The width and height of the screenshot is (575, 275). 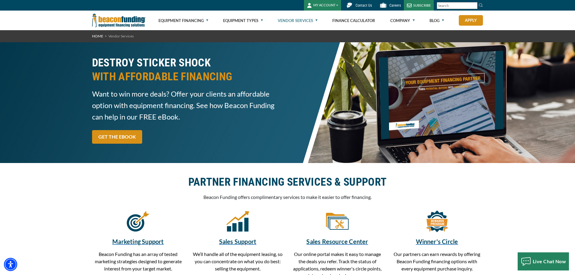 I want to click on img: Search, so click(x=481, y=5).